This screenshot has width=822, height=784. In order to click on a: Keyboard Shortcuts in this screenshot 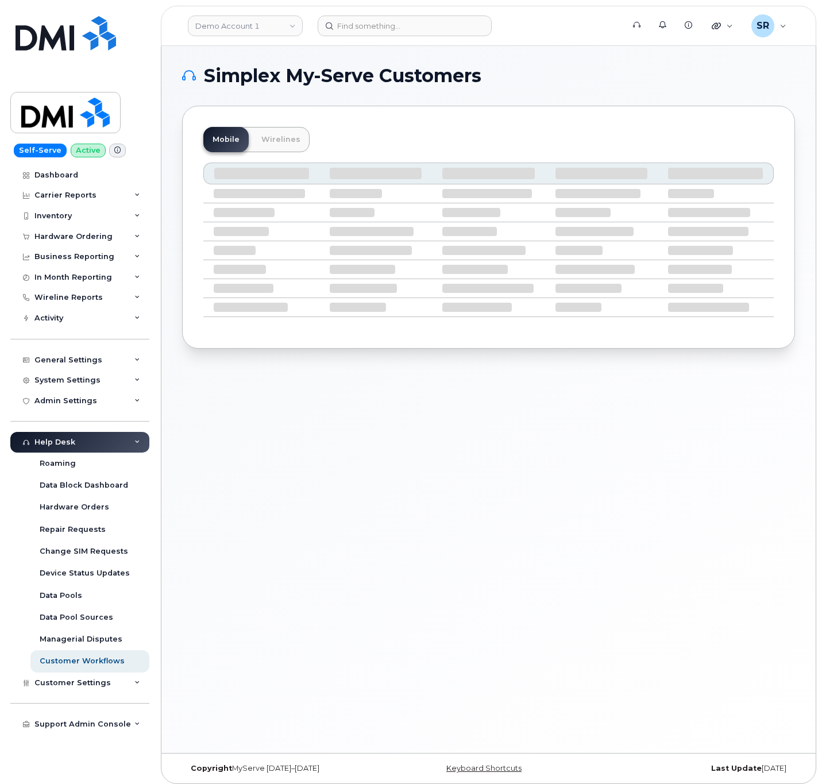, I will do `click(484, 768)`.